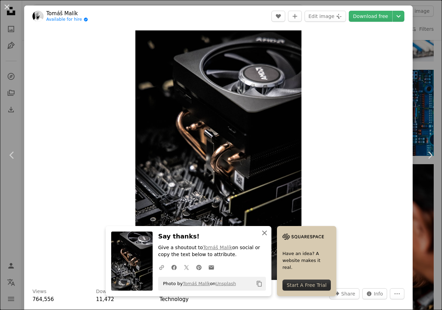  What do you see at coordinates (218, 155) in the screenshot?
I see `img: black and silver audio mixer` at bounding box center [218, 155].